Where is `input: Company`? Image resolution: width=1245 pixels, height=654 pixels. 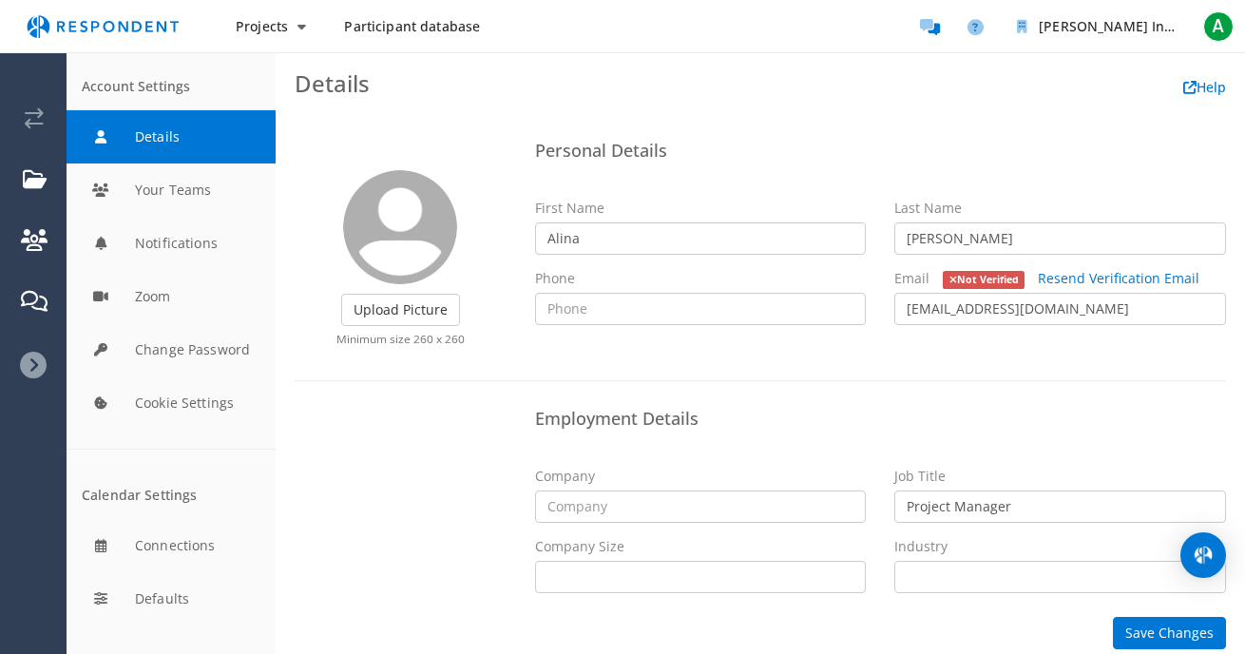
input: Company is located at coordinates (701, 507).